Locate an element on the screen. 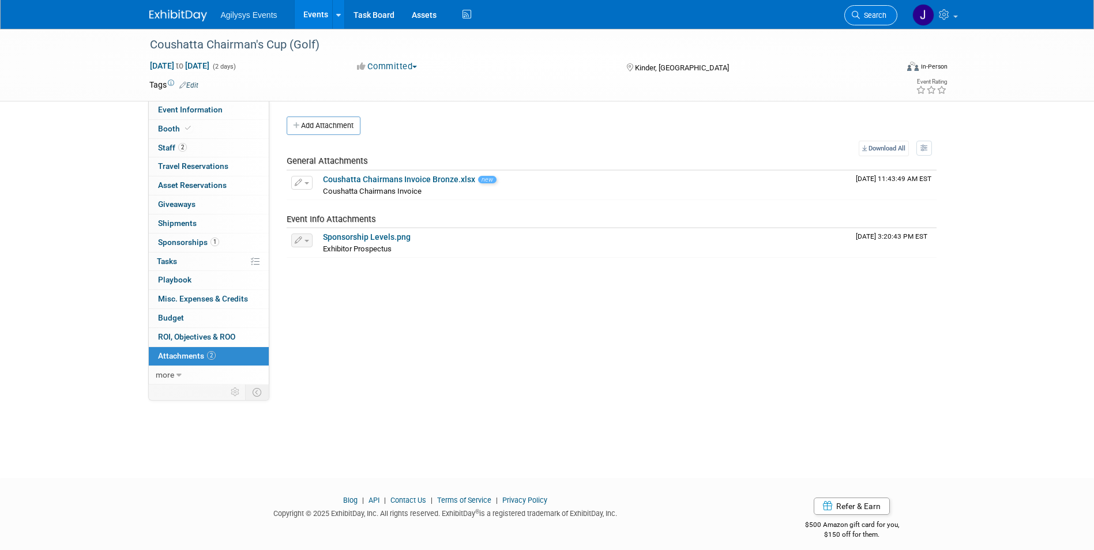 The image size is (1094, 550). a: Playbook is located at coordinates (209, 280).